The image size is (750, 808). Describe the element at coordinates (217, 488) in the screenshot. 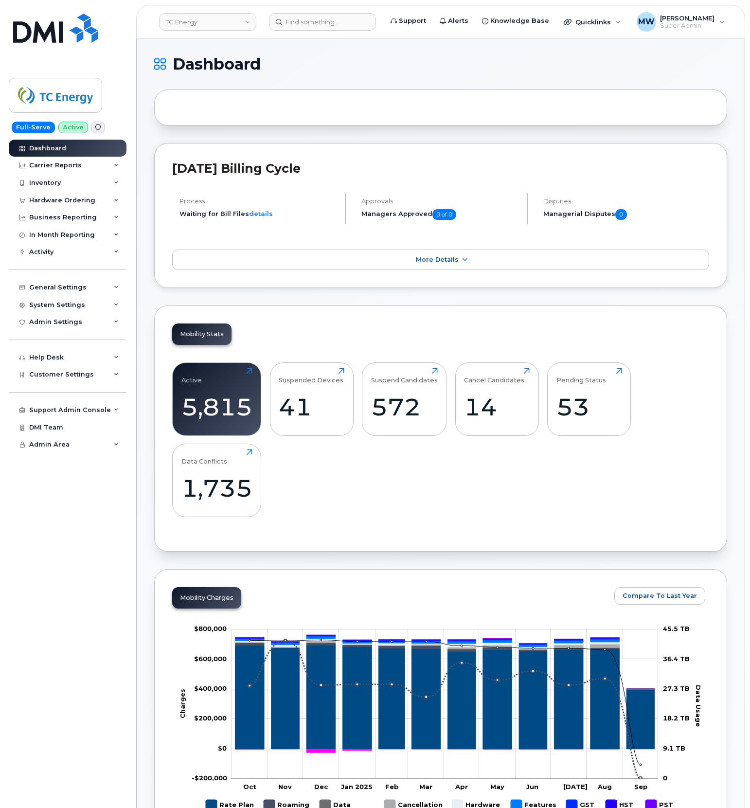

I see `div: 1,735` at that location.